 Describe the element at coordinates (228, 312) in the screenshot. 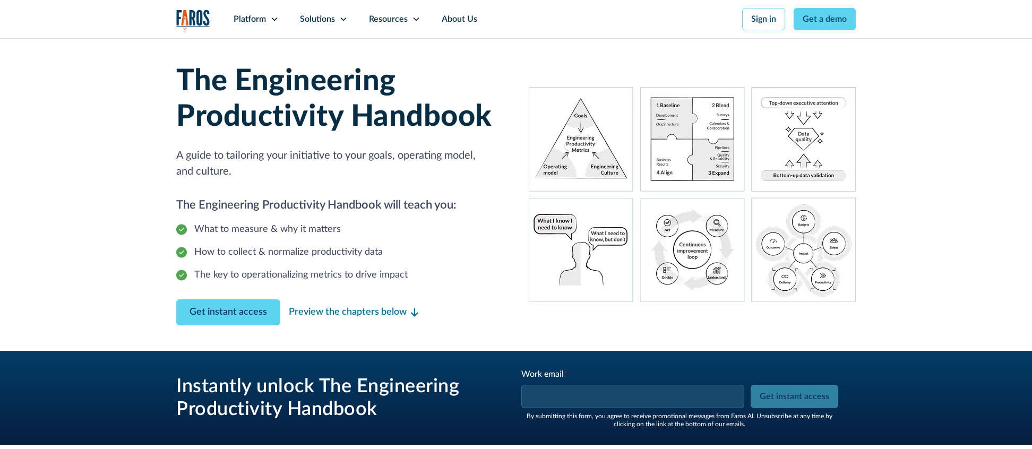

I see `a: Contact Modal` at that location.